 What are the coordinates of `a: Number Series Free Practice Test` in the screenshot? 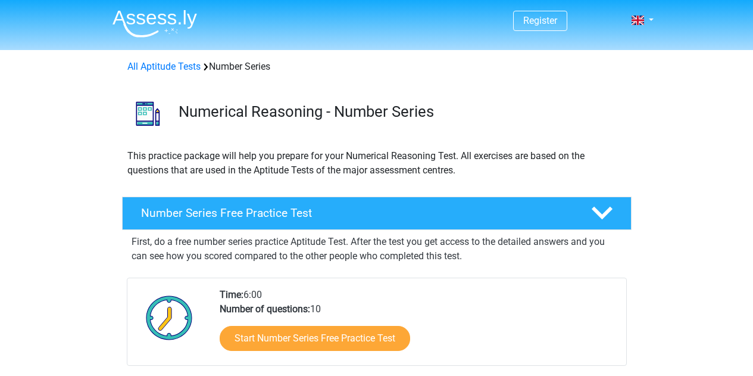 It's located at (377, 213).